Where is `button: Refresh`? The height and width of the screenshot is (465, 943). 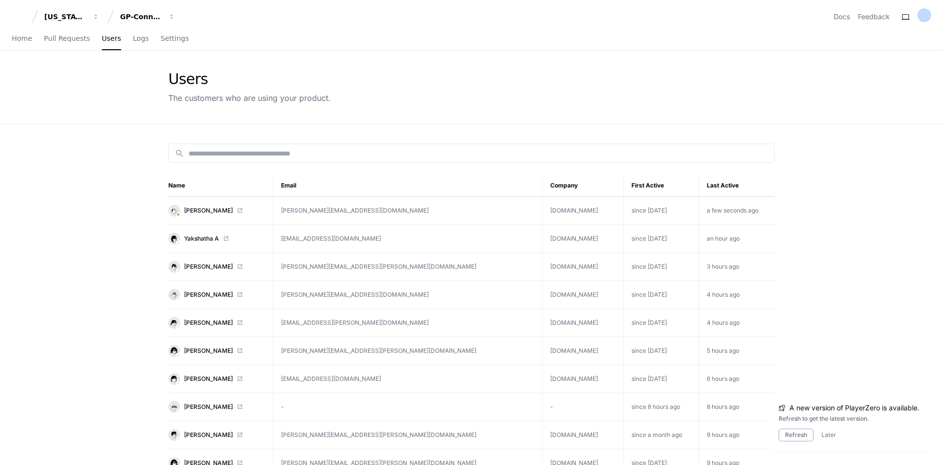
button: Refresh is located at coordinates (796, 435).